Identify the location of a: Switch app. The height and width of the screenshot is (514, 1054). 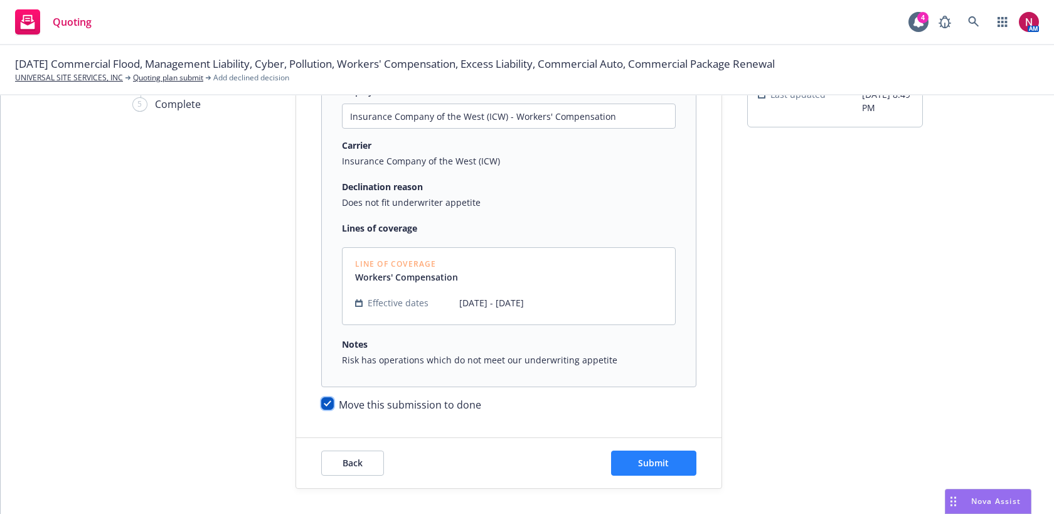
(1002, 22).